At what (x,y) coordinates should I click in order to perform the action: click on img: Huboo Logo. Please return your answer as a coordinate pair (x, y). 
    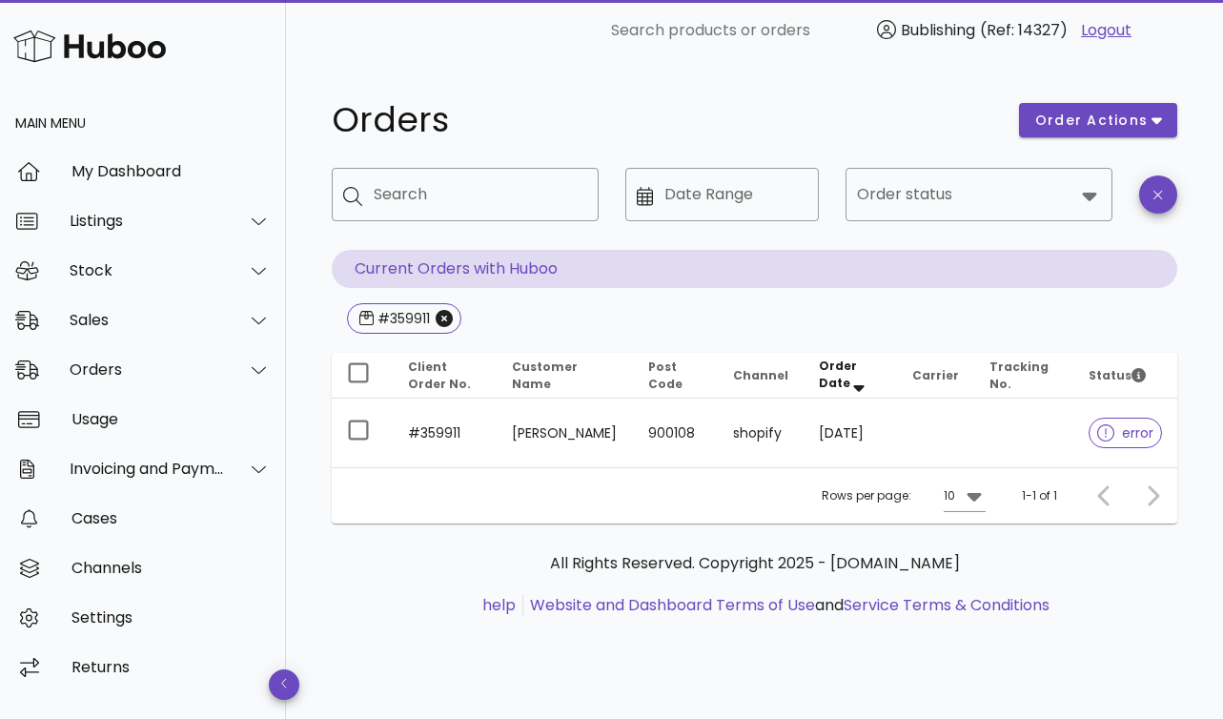
    Looking at the image, I should click on (90, 46).